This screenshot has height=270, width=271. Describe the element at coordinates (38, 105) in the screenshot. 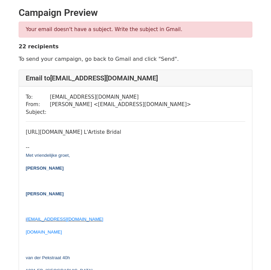

I see `td: From:` at that location.